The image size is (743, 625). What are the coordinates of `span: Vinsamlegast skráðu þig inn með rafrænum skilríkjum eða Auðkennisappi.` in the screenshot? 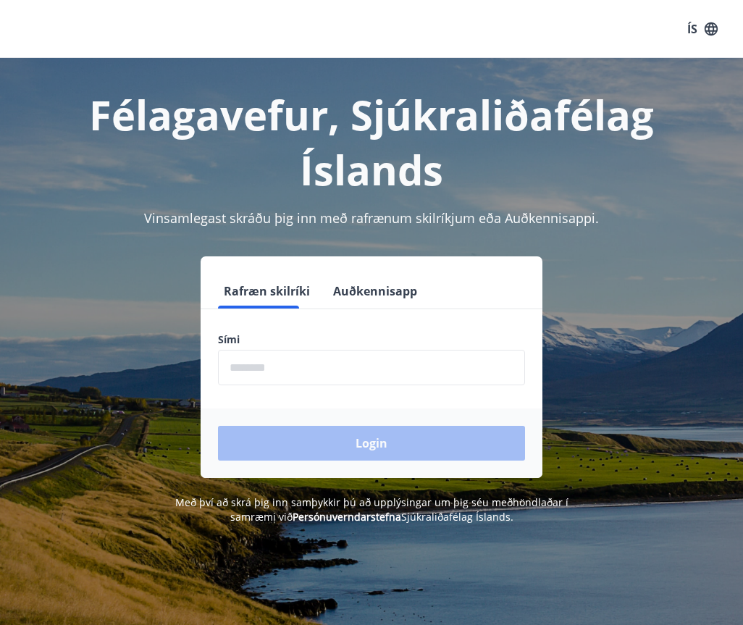 It's located at (372, 218).